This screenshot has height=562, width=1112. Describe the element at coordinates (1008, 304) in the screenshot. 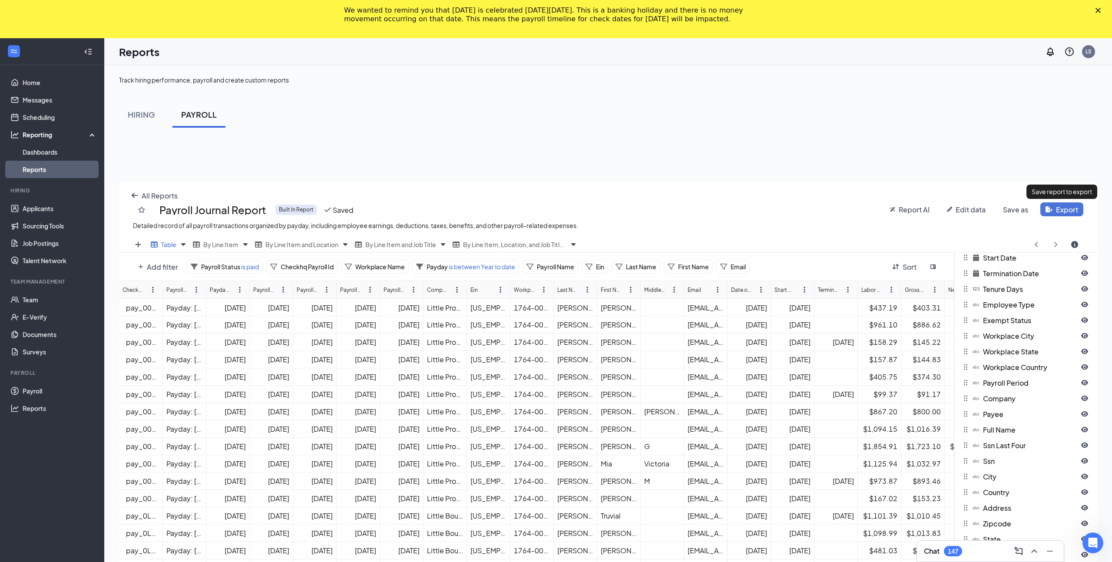

I see `span: Employee Type` at that location.